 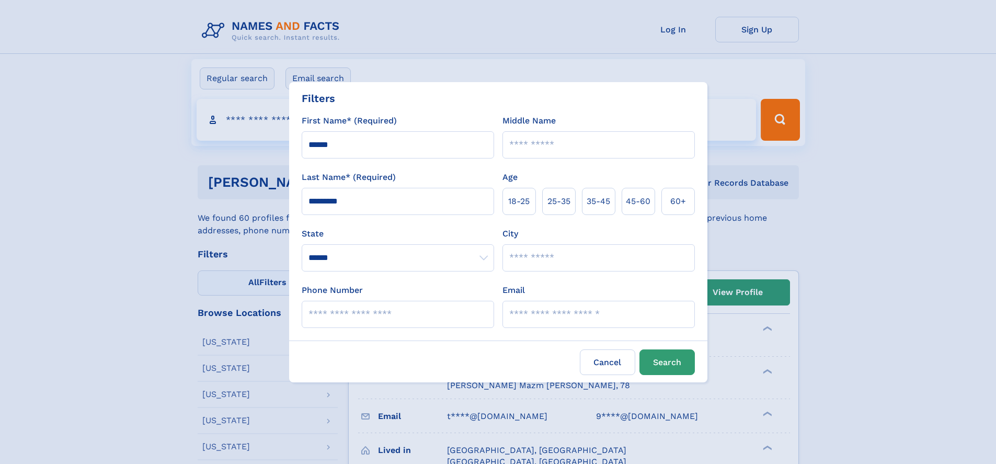 What do you see at coordinates (667, 362) in the screenshot?
I see `button: Search` at bounding box center [667, 362].